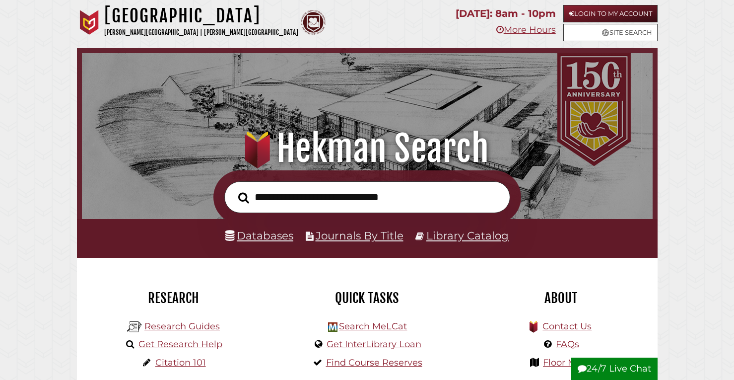 This screenshot has height=380, width=734. Describe the element at coordinates (244, 198) in the screenshot. I see `i: Search` at that location.